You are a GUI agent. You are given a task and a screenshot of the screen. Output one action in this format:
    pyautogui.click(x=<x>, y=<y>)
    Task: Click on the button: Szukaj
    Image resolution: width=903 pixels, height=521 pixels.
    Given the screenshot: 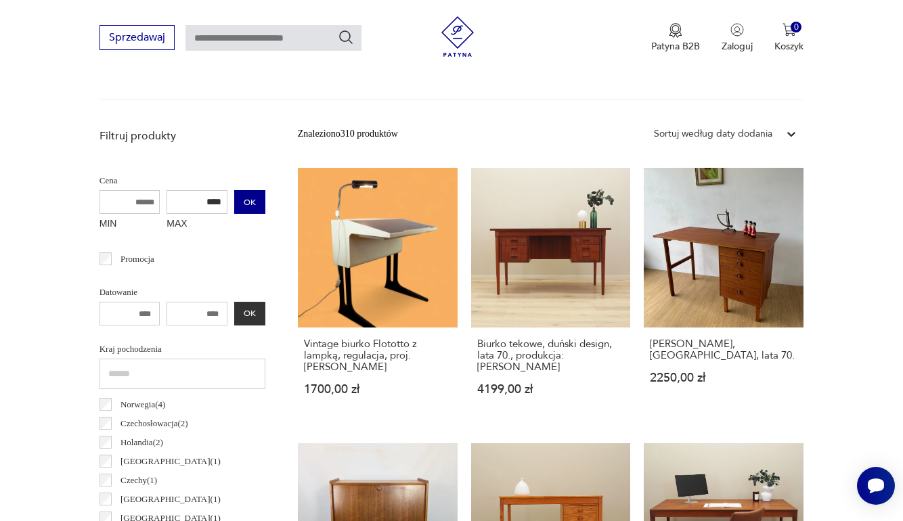 What is the action you would take?
    pyautogui.click(x=346, y=37)
    